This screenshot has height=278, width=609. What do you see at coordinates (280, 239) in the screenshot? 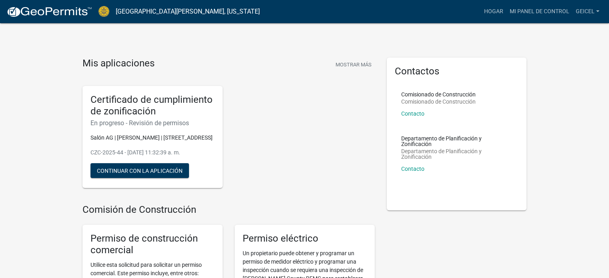
I see `font: Permiso eléctrico` at bounding box center [280, 239].